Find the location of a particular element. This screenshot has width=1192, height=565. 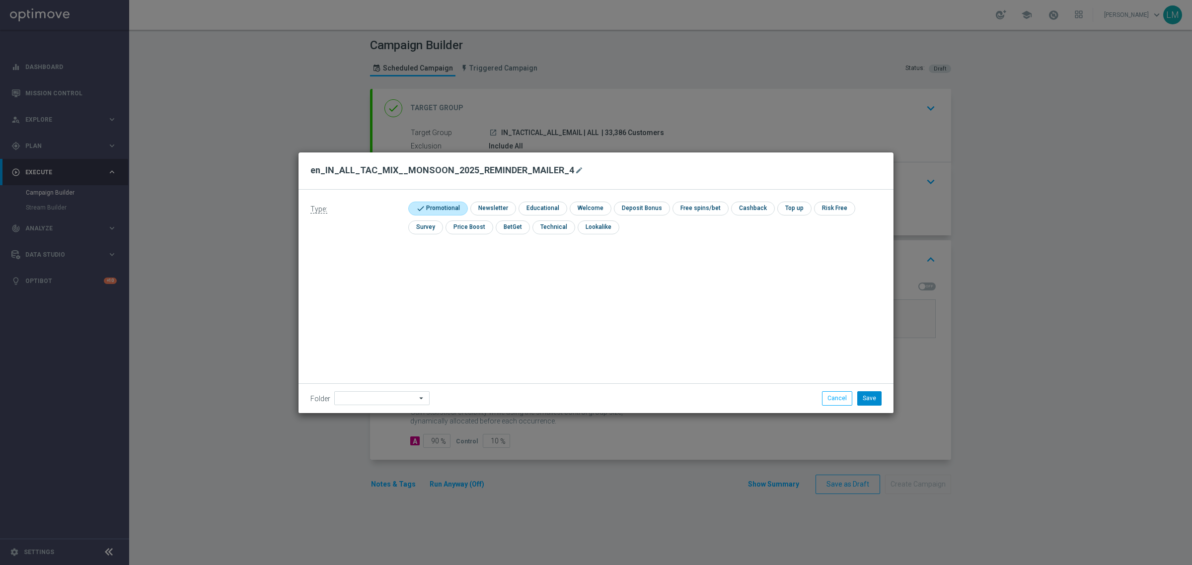

button: mode_edit is located at coordinates (580, 170).